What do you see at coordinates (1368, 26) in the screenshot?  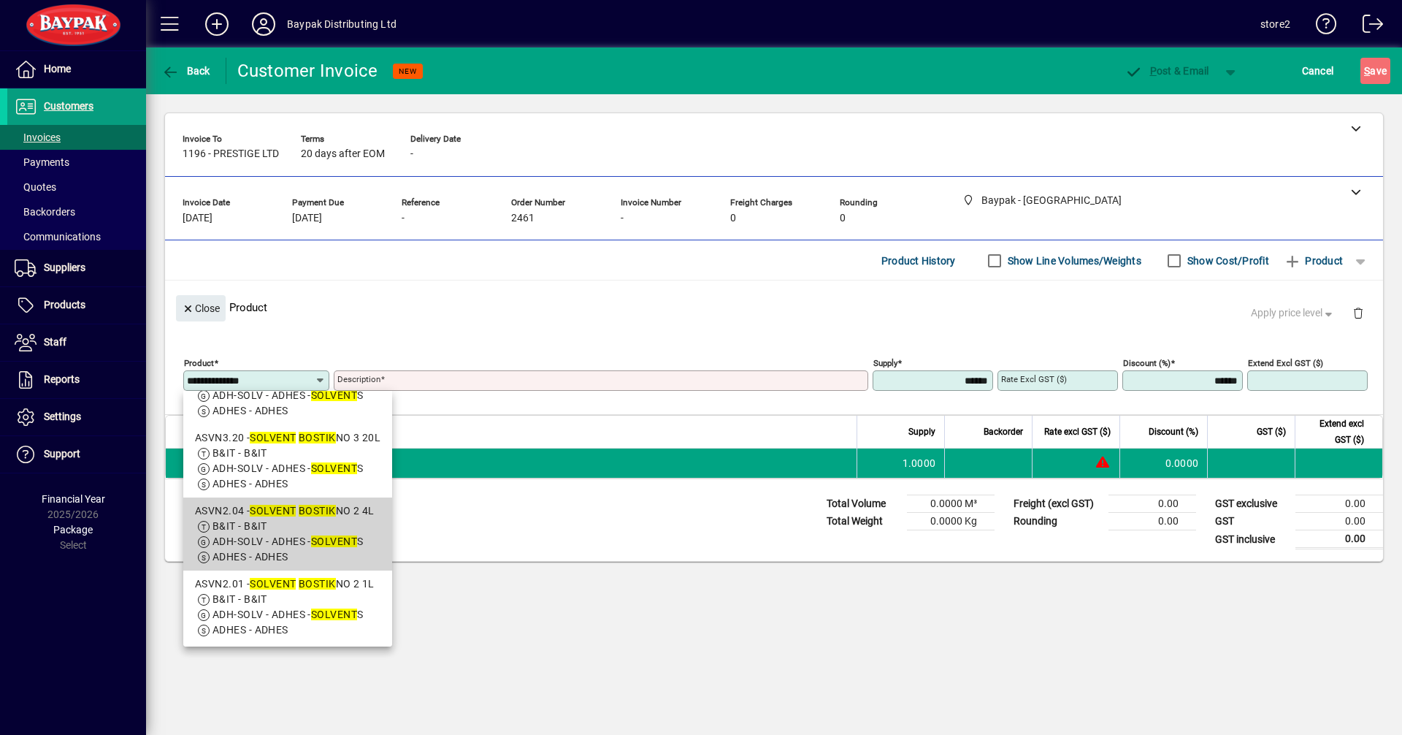 I see `a: Logout` at bounding box center [1368, 26].